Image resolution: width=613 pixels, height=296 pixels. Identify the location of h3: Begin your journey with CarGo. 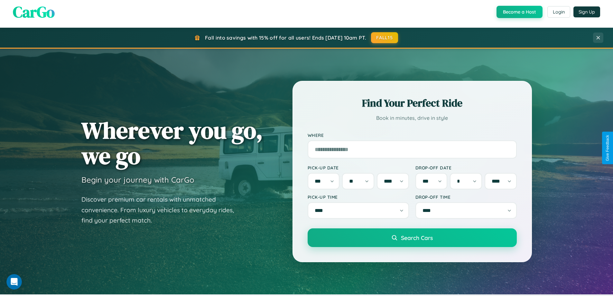
(138, 180).